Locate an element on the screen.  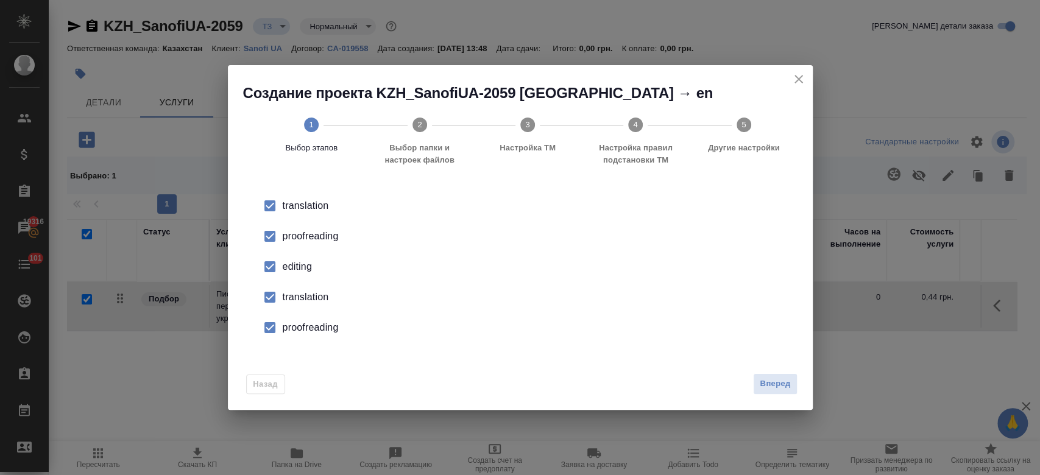
text: 1 is located at coordinates (311, 124).